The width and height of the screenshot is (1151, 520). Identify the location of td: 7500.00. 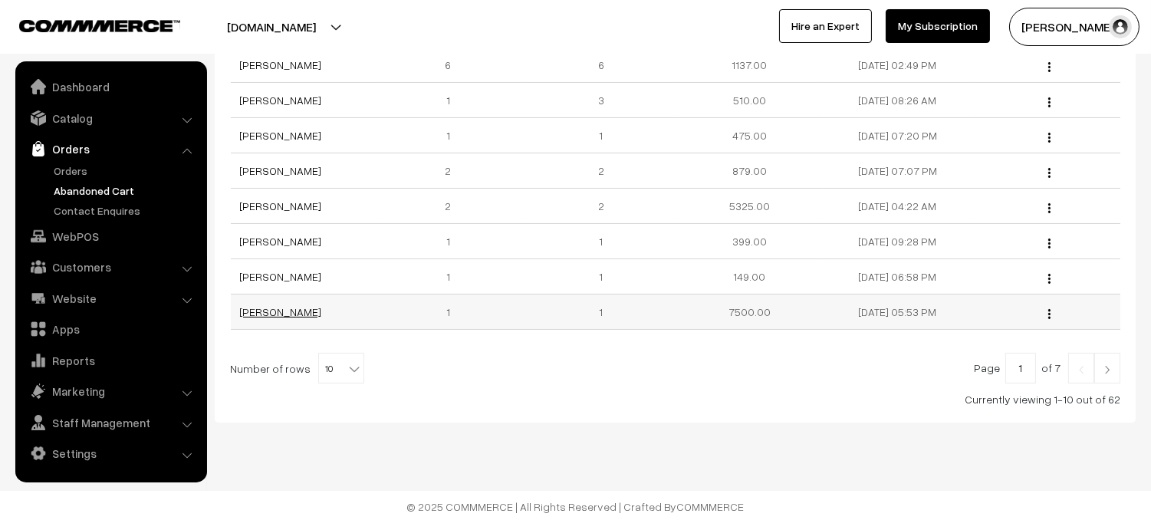
(748, 312).